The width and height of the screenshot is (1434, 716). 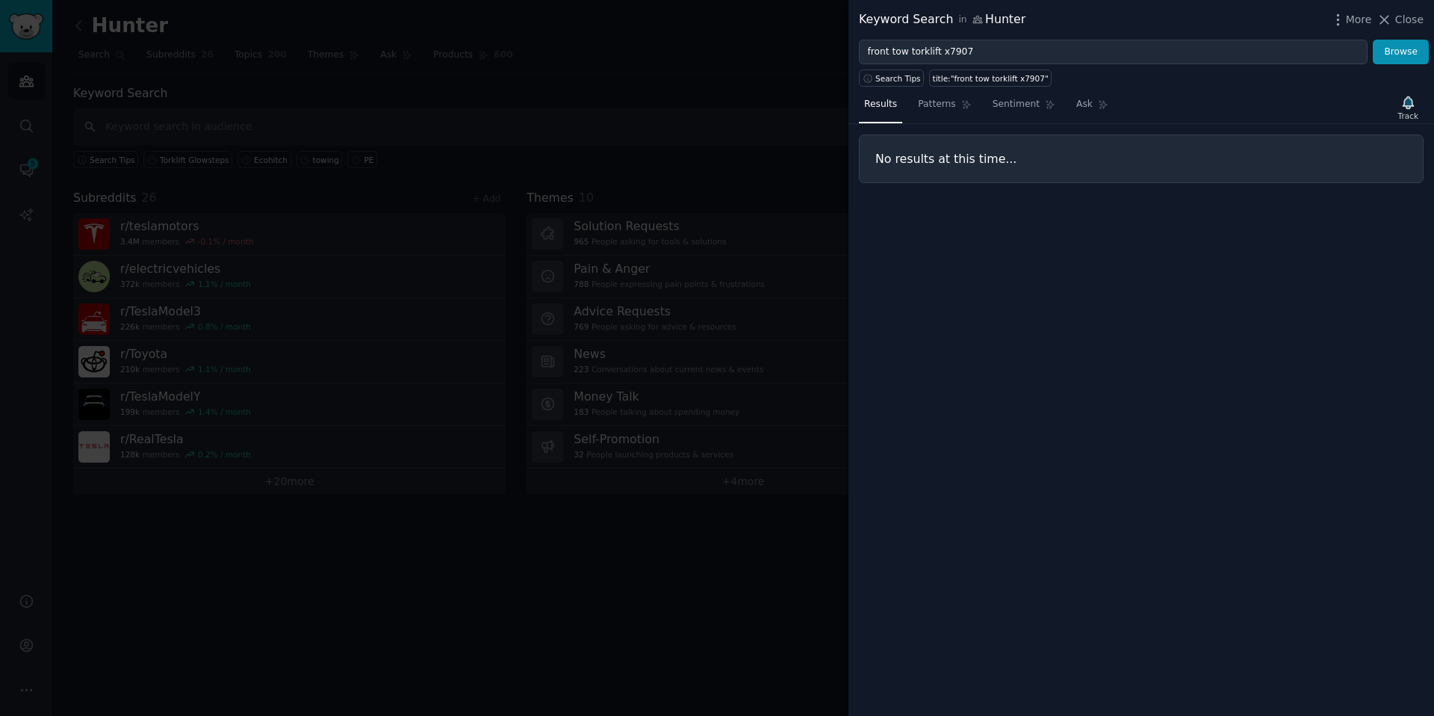 I want to click on button: Search Tips, so click(x=891, y=78).